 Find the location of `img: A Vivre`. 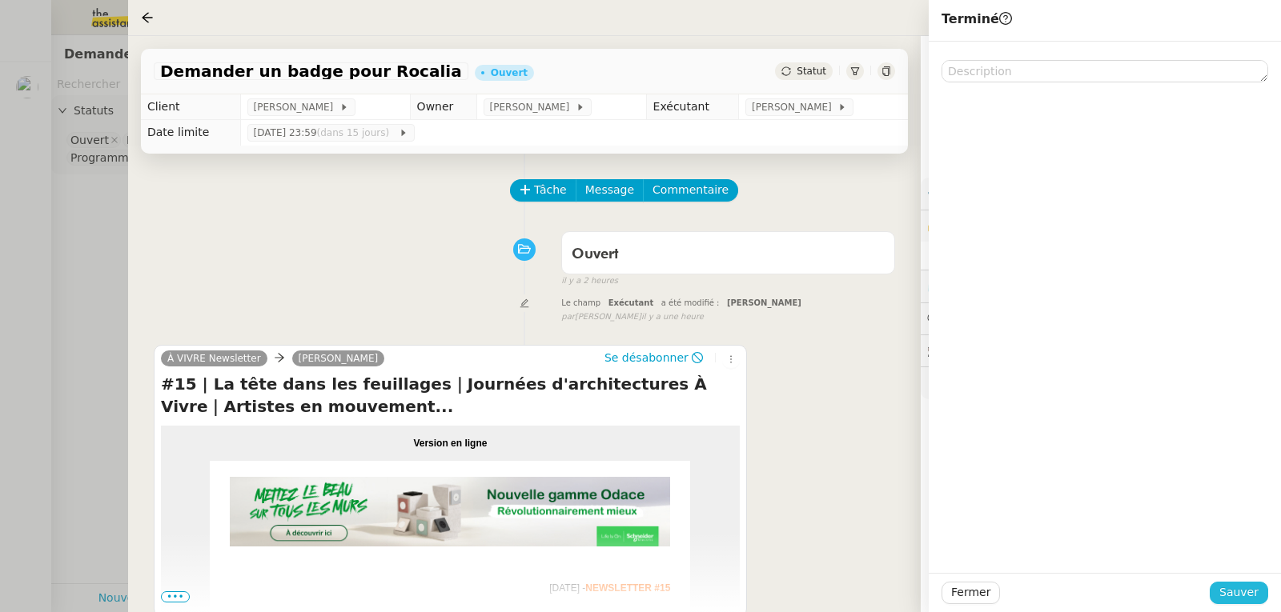

img: A Vivre is located at coordinates (450, 512).